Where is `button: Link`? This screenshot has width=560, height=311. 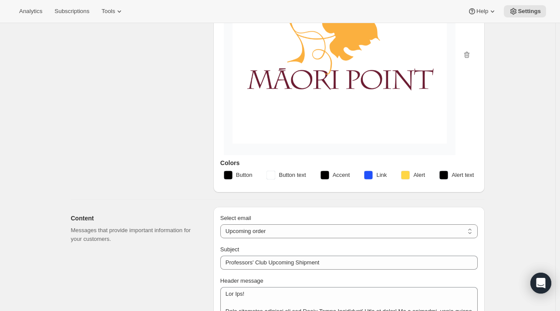 button: Link is located at coordinates (376, 175).